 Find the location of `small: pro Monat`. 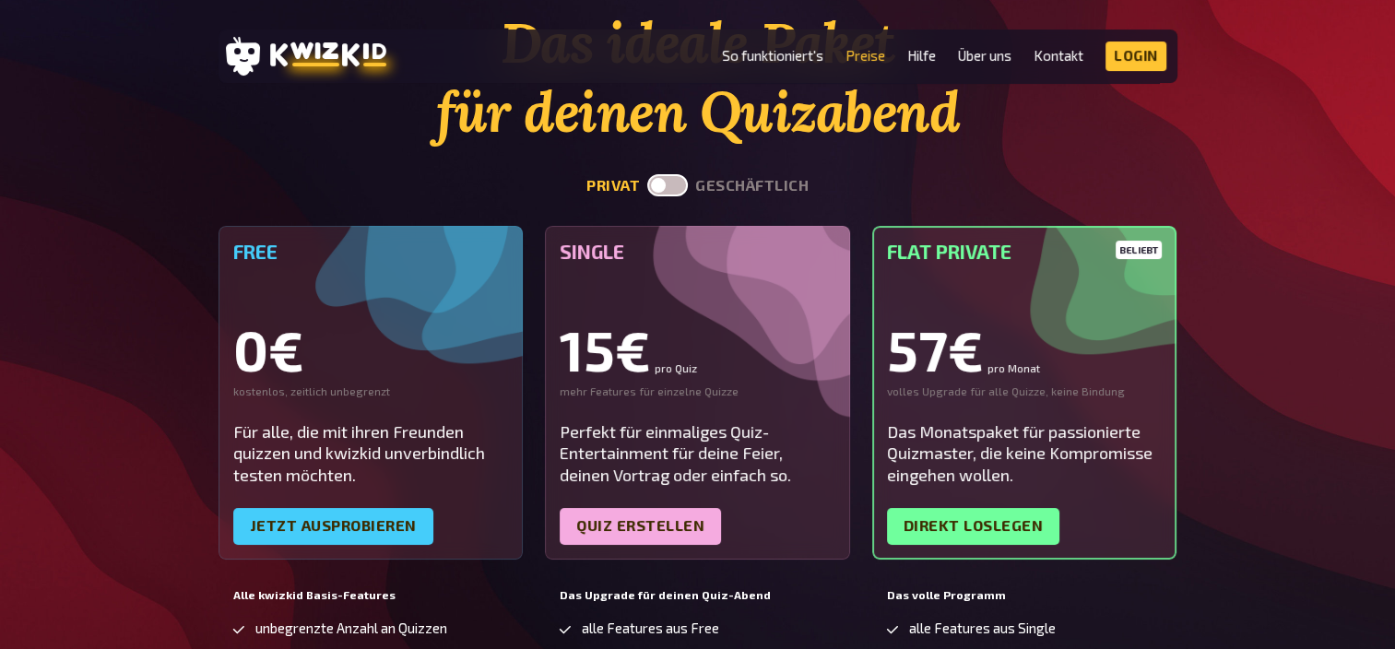

small: pro Monat is located at coordinates (1013, 368).